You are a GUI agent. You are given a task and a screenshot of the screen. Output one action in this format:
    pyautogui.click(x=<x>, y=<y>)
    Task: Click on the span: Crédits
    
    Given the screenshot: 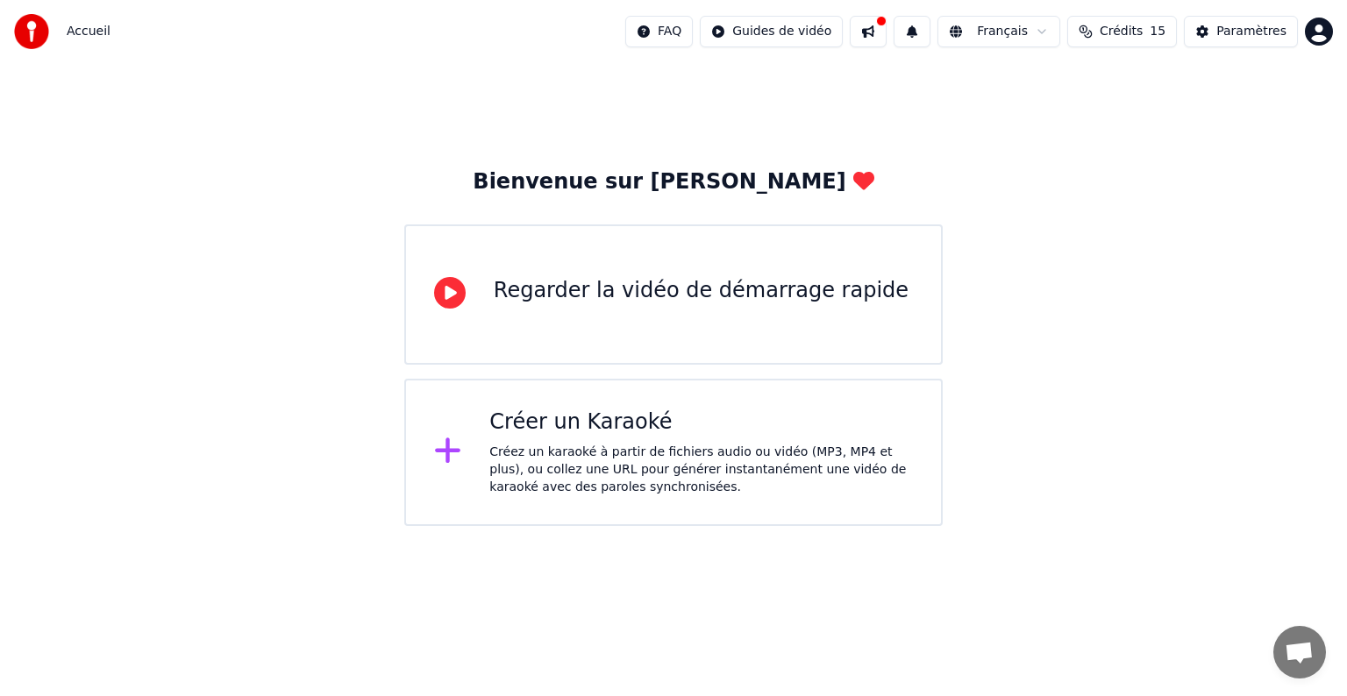 What is the action you would take?
    pyautogui.click(x=1120, y=32)
    